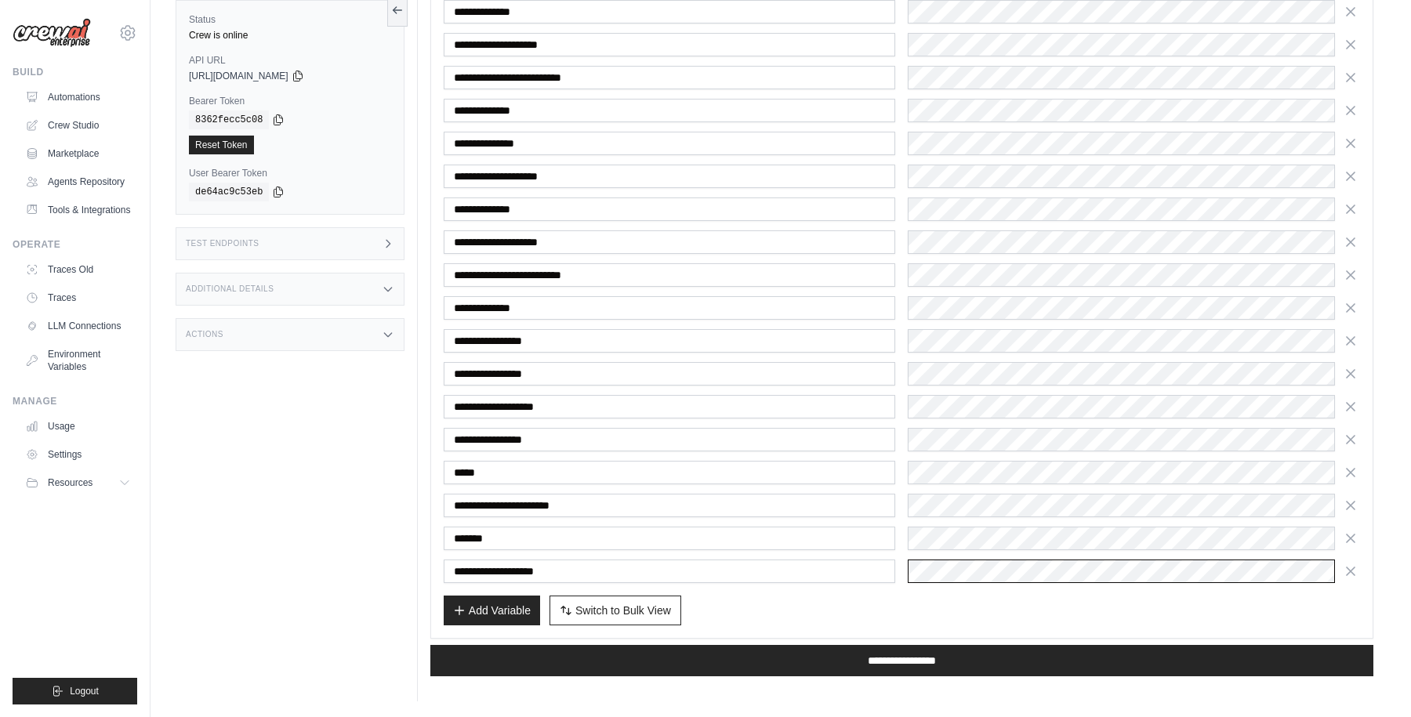  What do you see at coordinates (74, 72) in the screenshot?
I see `div: Build` at bounding box center [74, 72].